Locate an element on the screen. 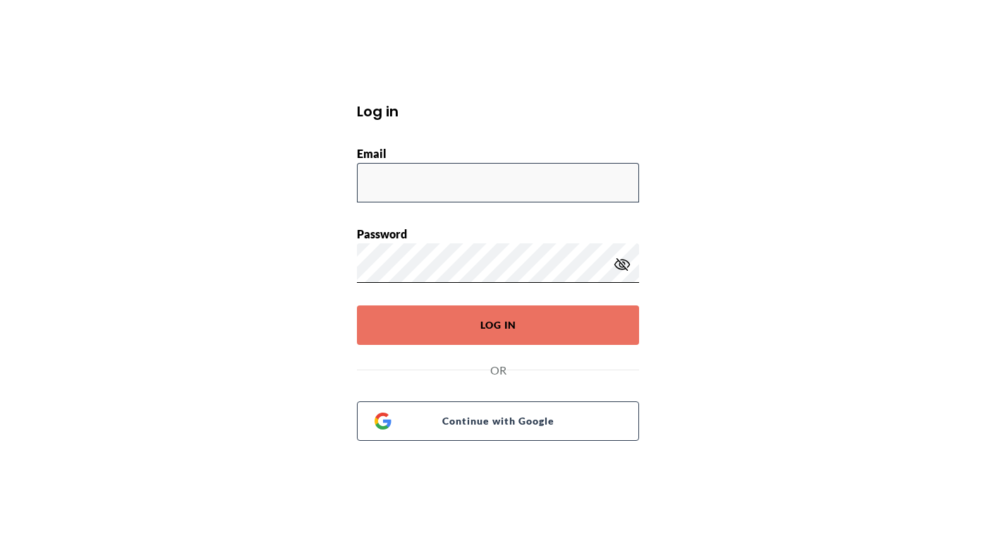 This screenshot has height=541, width=996. a: Continue with Google is located at coordinates (498, 421).